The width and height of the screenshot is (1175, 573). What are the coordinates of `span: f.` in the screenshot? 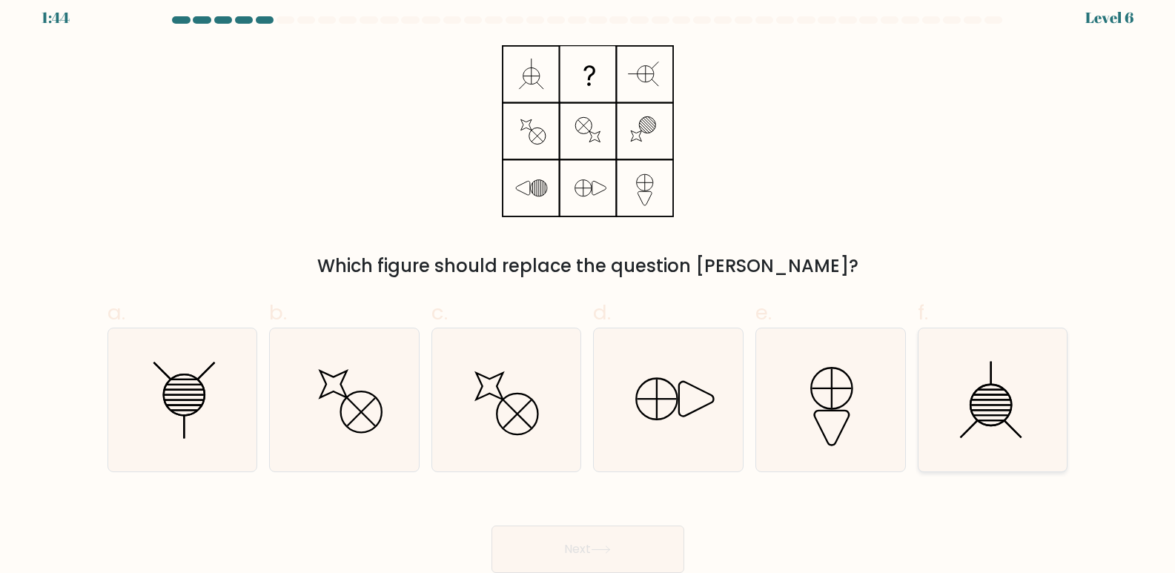 It's located at (923, 312).